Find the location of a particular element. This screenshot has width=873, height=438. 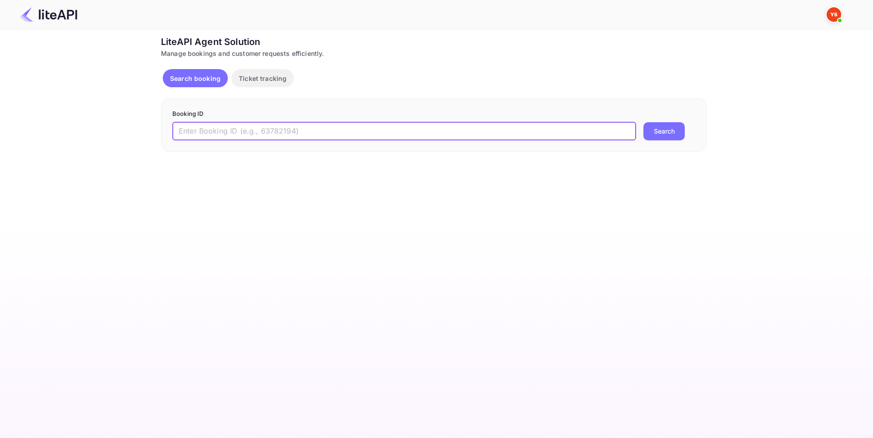

input: Enter Booking ID (e.g., 63782194) is located at coordinates (404, 131).